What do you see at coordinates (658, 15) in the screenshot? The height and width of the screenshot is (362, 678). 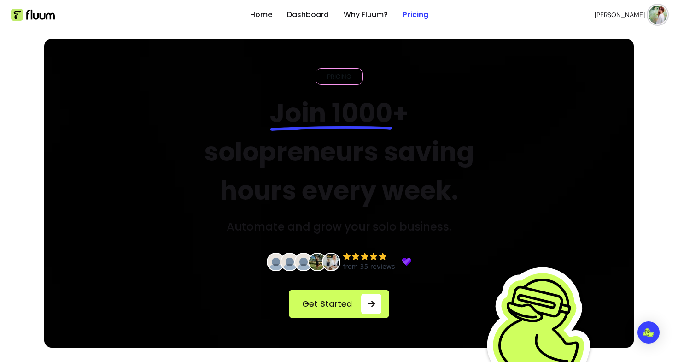 I see `img: avatar` at bounding box center [658, 15].